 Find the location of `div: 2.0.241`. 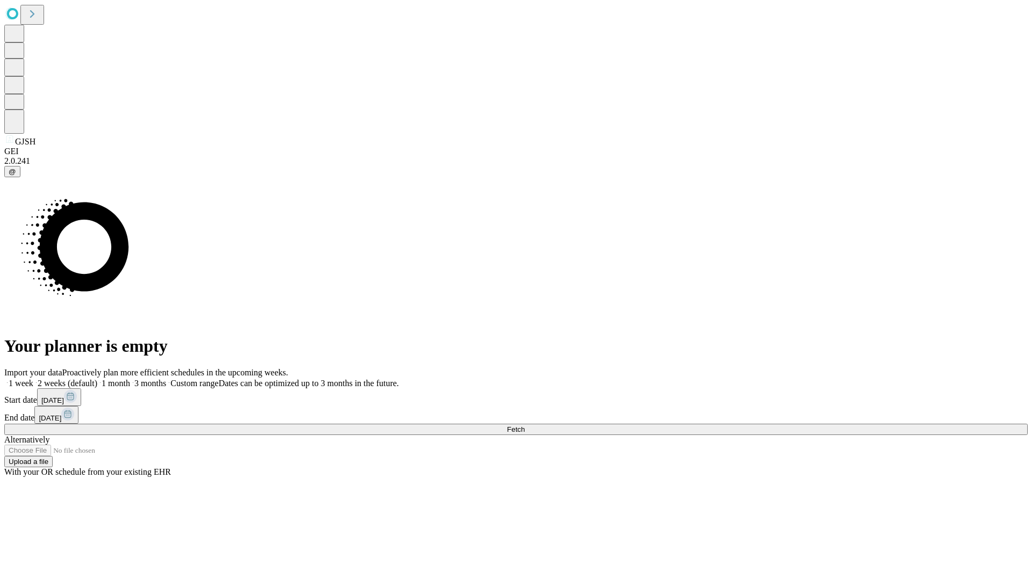

div: 2.0.241 is located at coordinates (516, 161).